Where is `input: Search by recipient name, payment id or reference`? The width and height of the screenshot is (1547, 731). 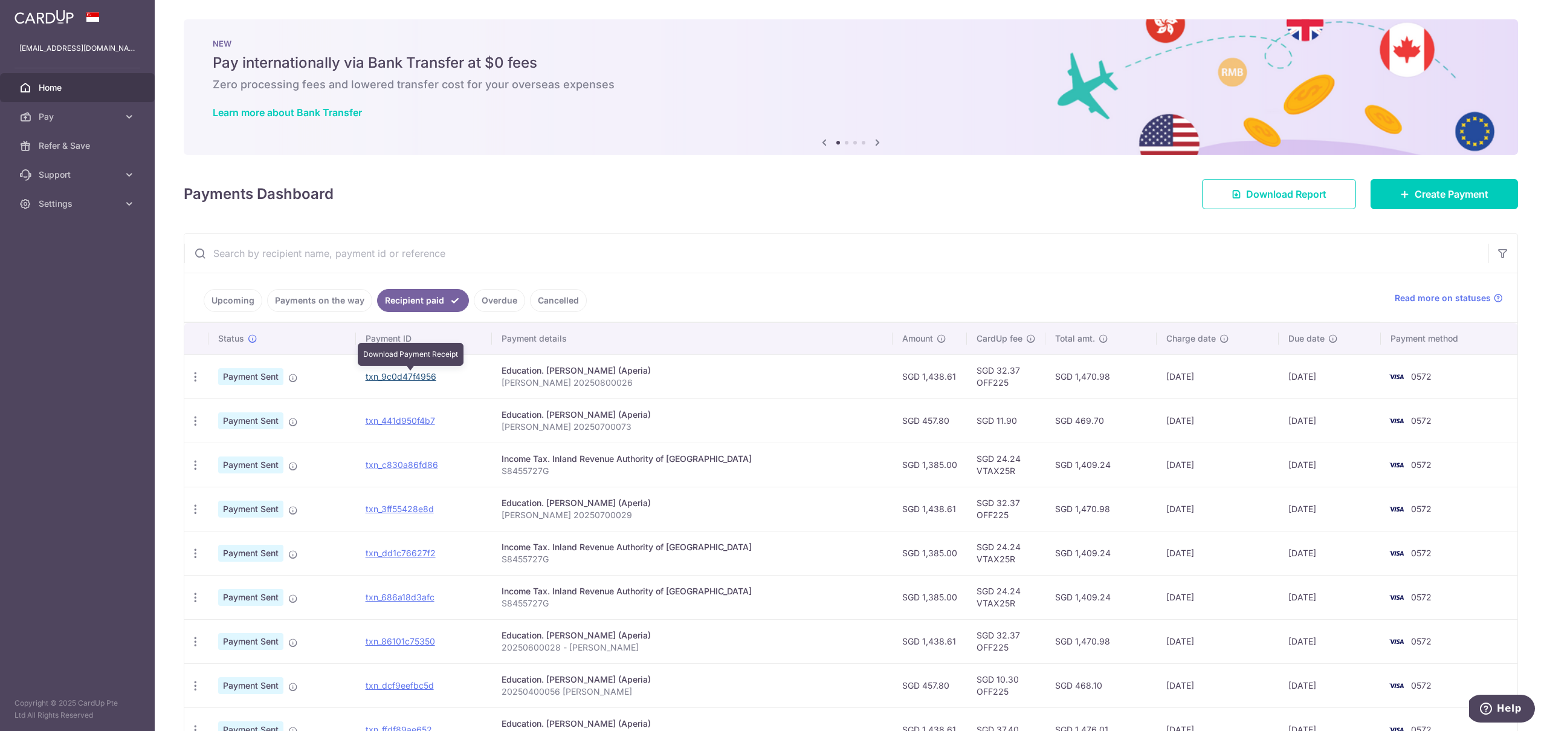 input: Search by recipient name, payment id or reference is located at coordinates (836, 253).